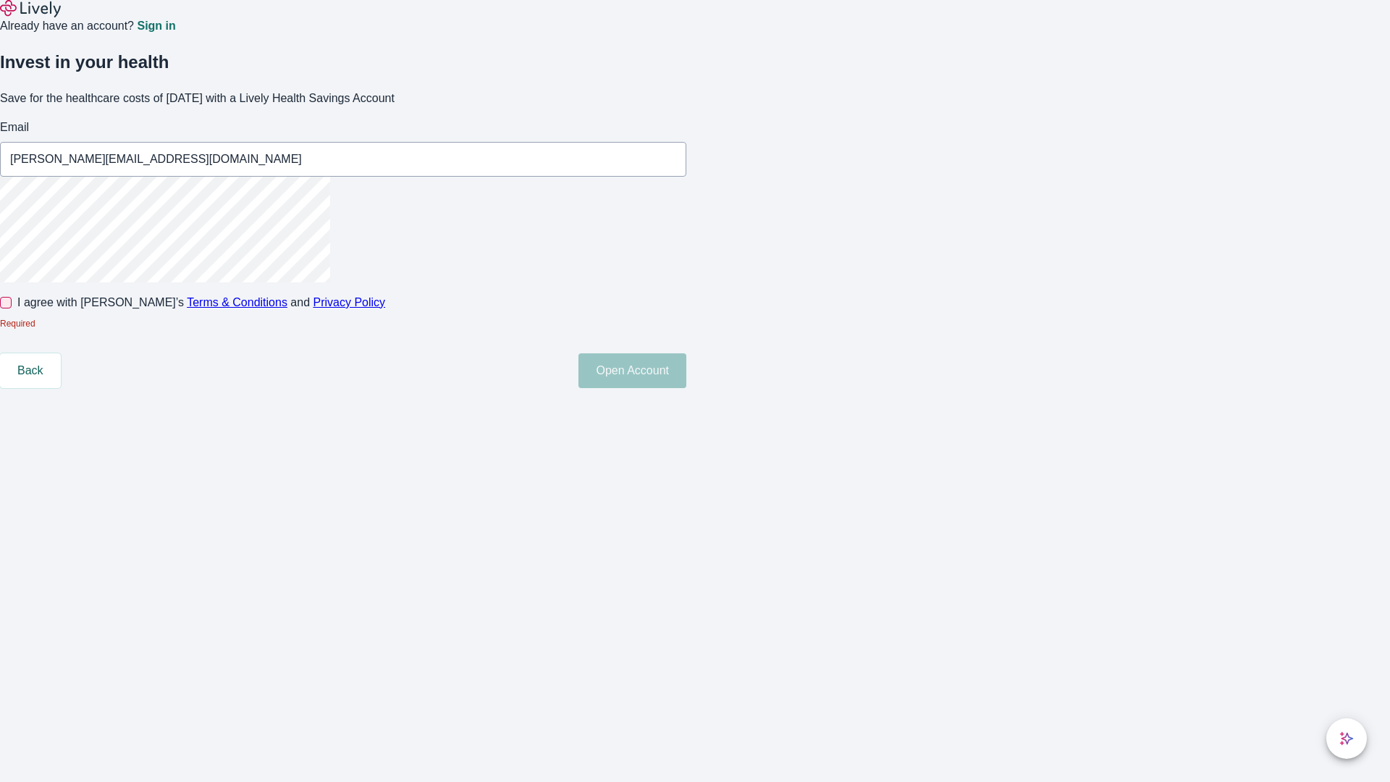 Image resolution: width=1390 pixels, height=782 pixels. I want to click on button: chat, so click(1347, 739).